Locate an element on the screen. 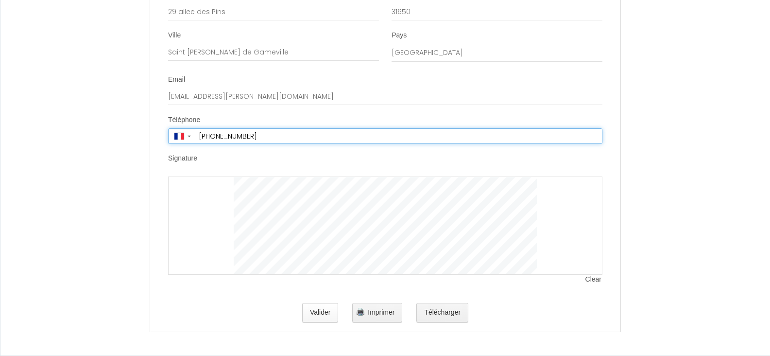  button: Valider is located at coordinates (320, 312).